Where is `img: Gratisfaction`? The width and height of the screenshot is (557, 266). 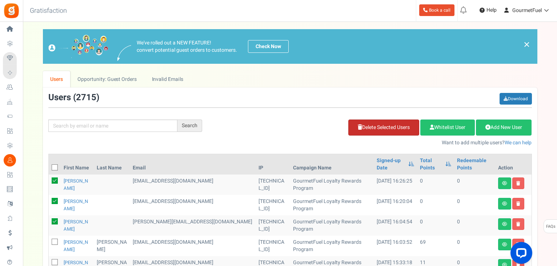
img: Gratisfaction is located at coordinates (11, 11).